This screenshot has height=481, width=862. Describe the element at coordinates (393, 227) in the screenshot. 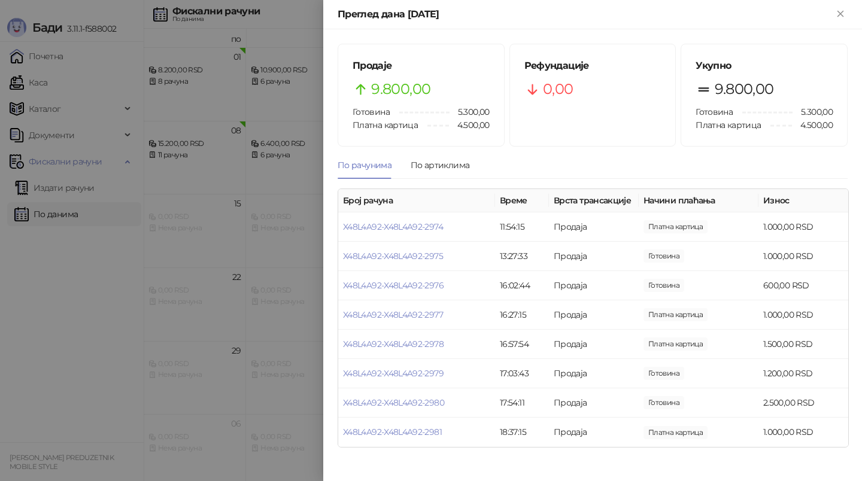

I see `a: X48L4A92-X48L4A92-2974` at that location.